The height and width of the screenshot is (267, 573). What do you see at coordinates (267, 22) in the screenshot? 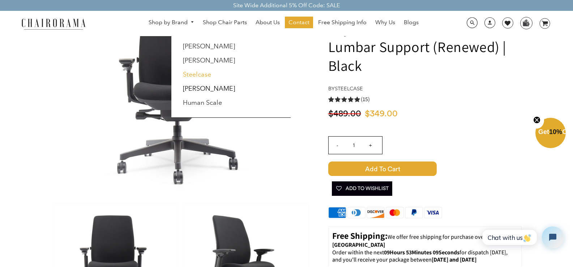
I see `span: About Us` at bounding box center [267, 22].